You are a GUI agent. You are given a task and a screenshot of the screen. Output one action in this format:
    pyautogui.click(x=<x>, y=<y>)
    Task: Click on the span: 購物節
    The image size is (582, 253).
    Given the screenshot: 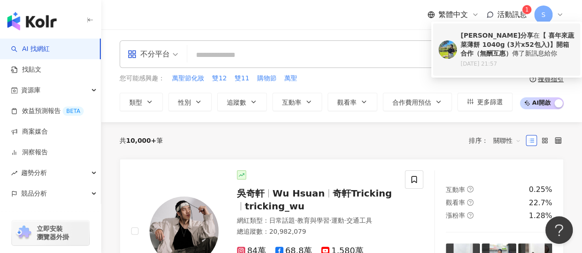 What is the action you would take?
    pyautogui.click(x=267, y=79)
    